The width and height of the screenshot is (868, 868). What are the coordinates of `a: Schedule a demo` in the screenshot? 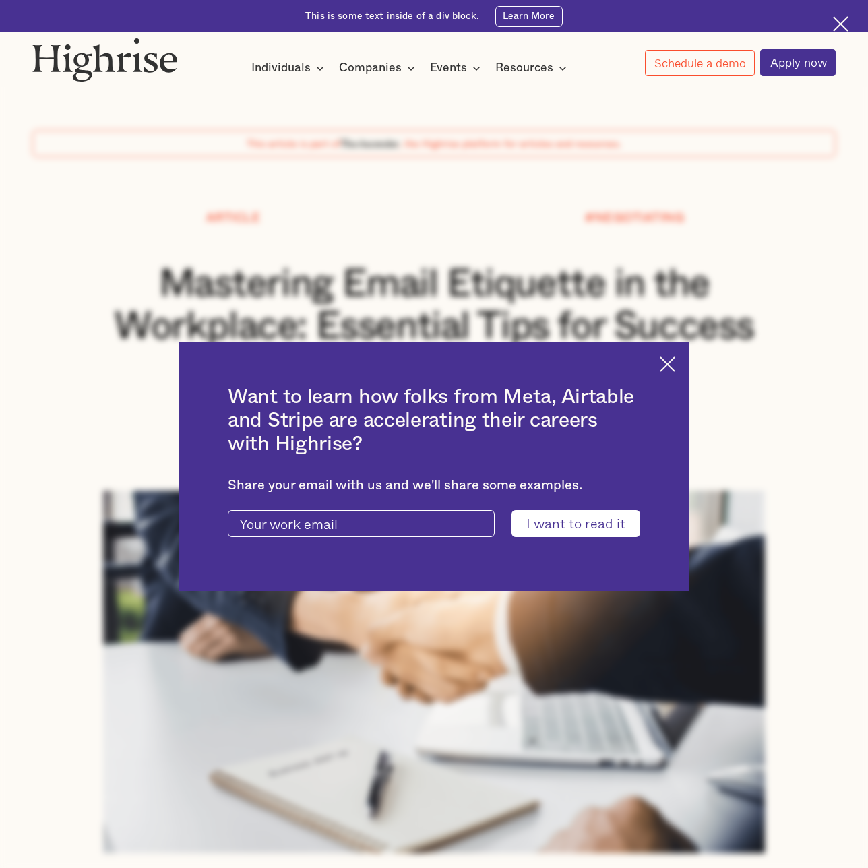 It's located at (700, 63).